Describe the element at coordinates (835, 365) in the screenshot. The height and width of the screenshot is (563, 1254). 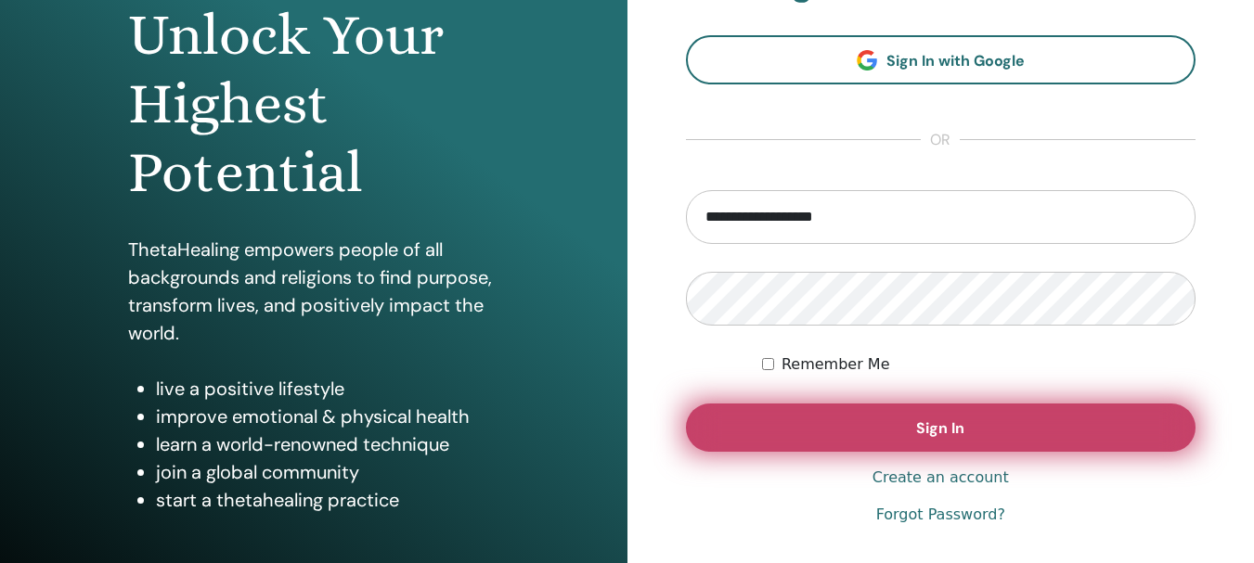
I see `label: Remember Me` at that location.